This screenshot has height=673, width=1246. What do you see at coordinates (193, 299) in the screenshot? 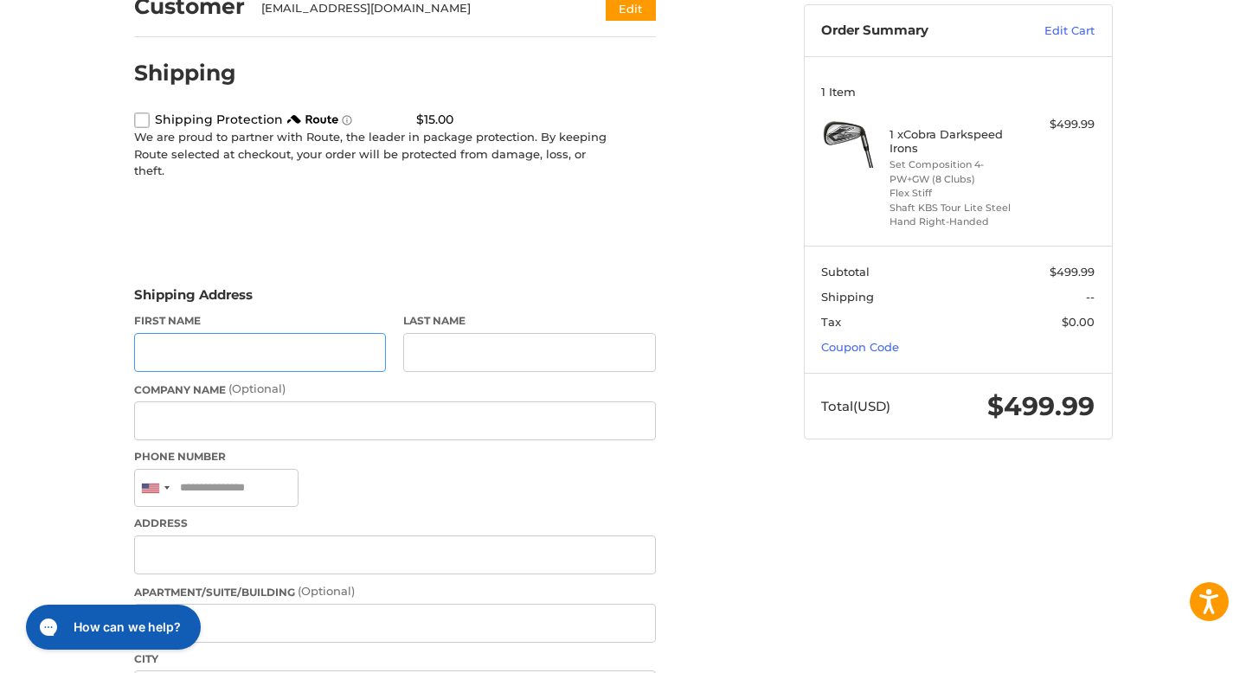
I see `legend: Shipping Address` at bounding box center [193, 299].